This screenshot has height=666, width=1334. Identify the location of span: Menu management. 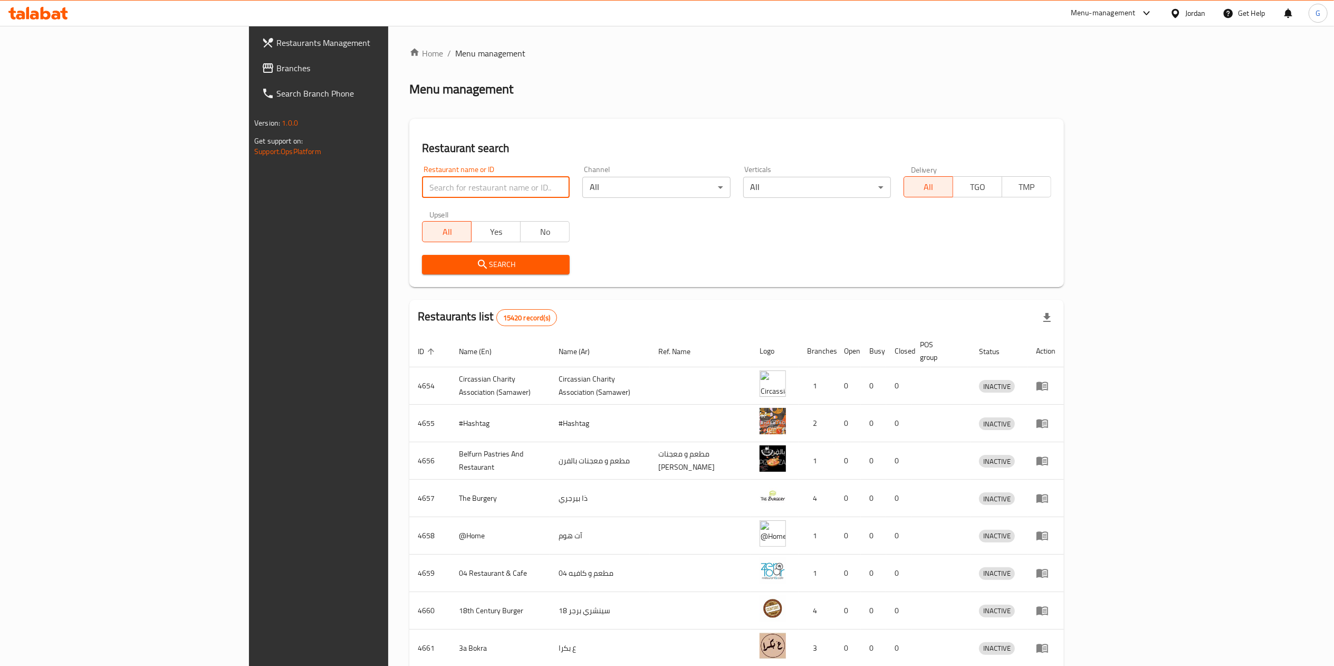
(490, 53).